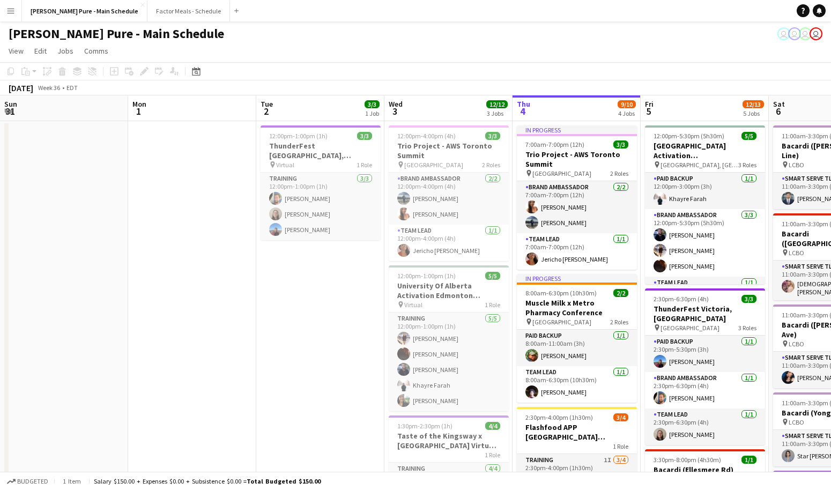  I want to click on h3: University Of Alberta Activation Edmonton Training, so click(449, 290).